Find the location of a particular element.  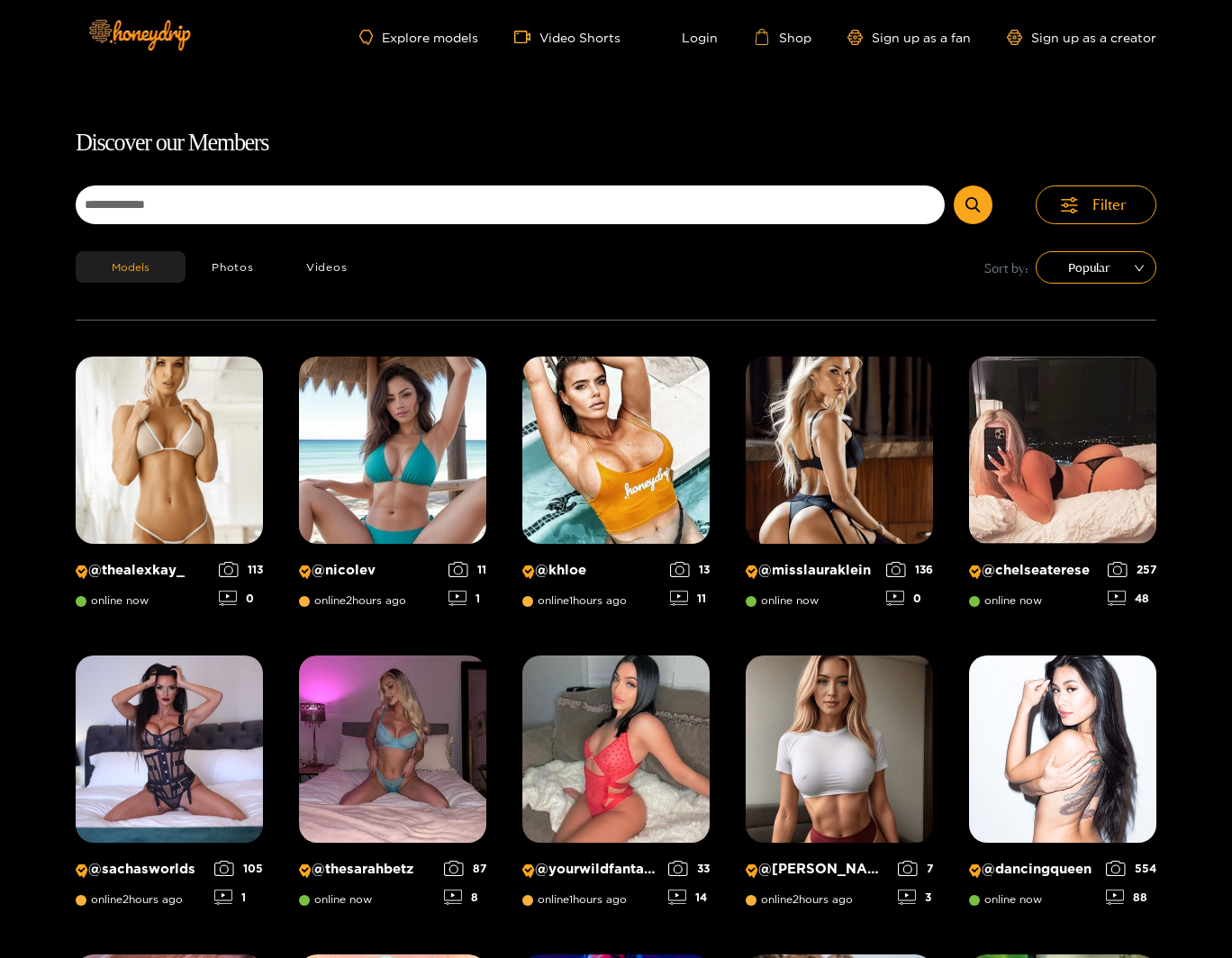

a: Login is located at coordinates (687, 37).